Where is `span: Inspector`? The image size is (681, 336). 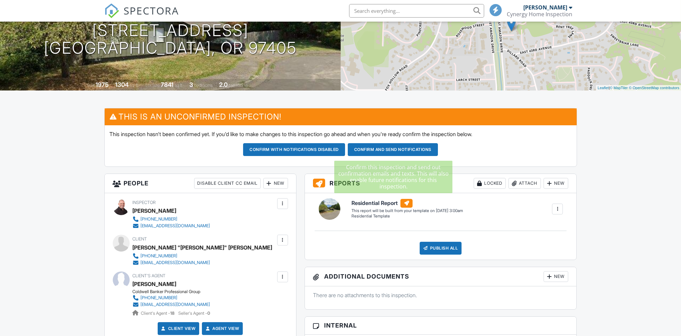 span: Inspector is located at coordinates (144, 202).